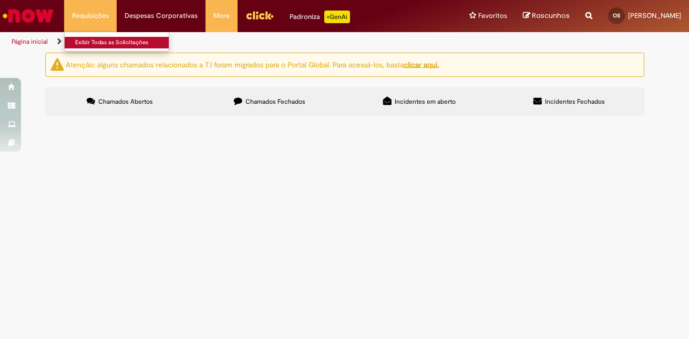 The height and width of the screenshot is (339, 689). I want to click on img: click_logo_yellow_360x200.png, so click(260, 15).